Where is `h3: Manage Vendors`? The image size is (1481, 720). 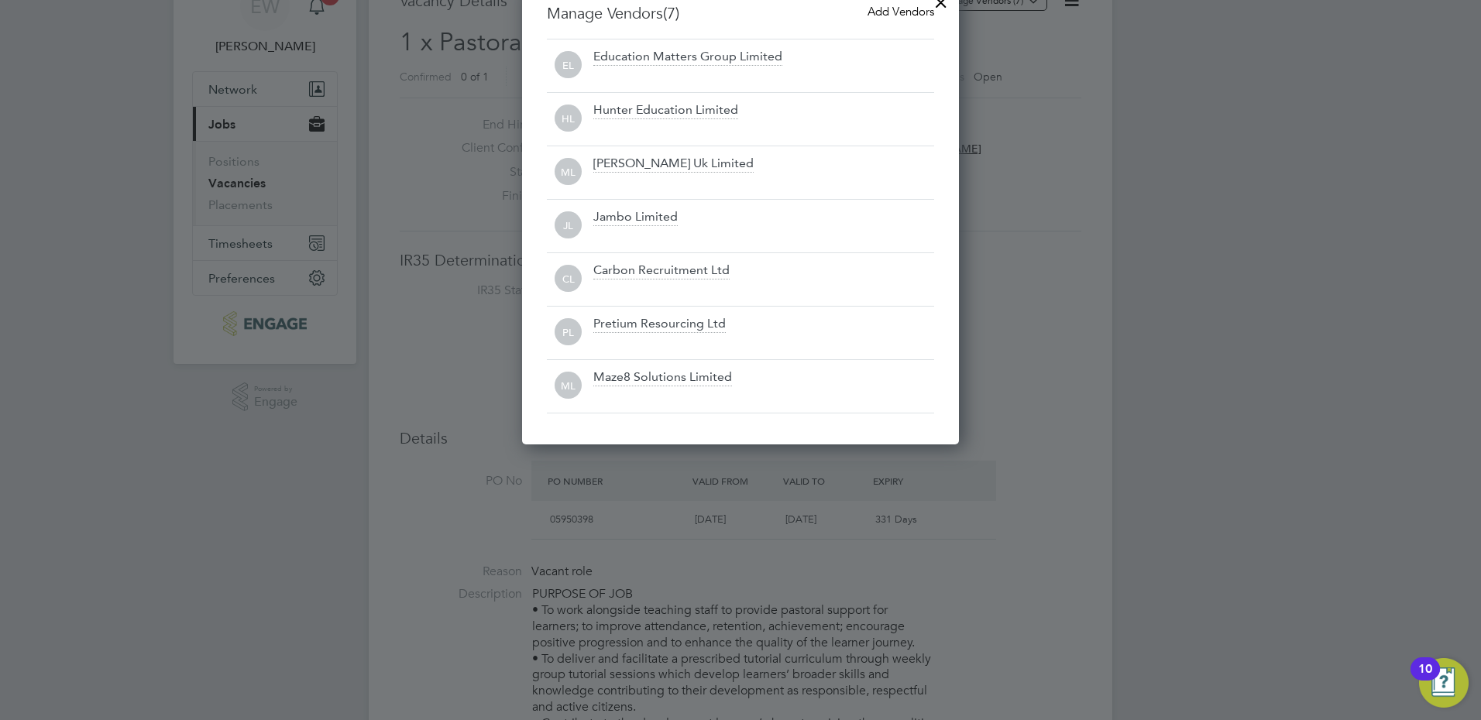
h3: Manage Vendors is located at coordinates (741, 13).